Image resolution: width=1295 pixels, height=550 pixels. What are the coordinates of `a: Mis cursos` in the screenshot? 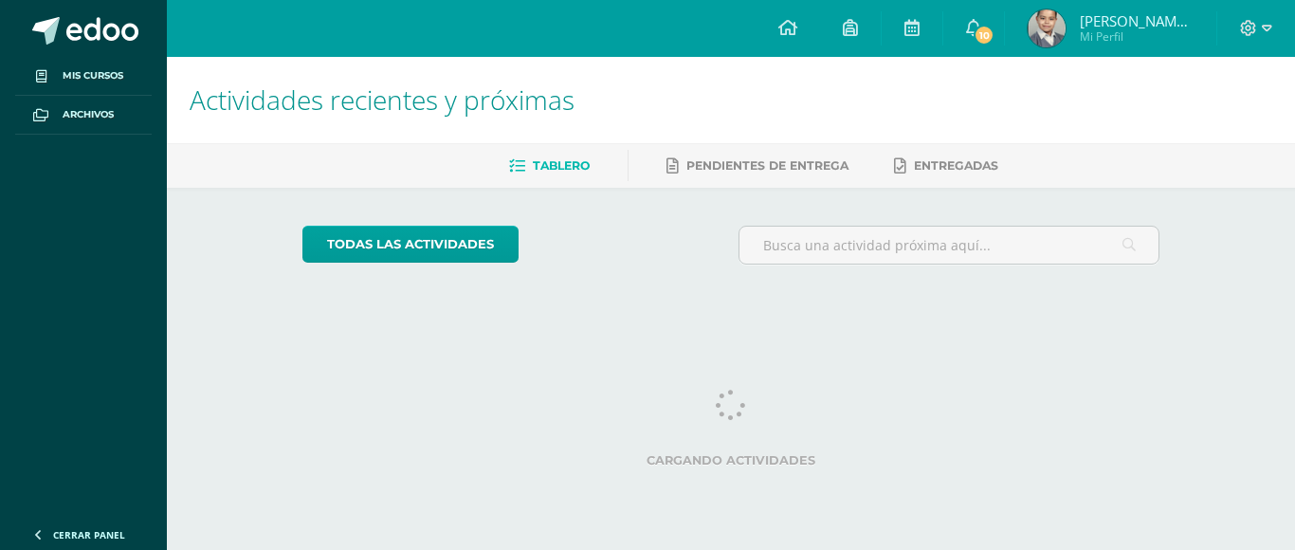 It's located at (83, 76).